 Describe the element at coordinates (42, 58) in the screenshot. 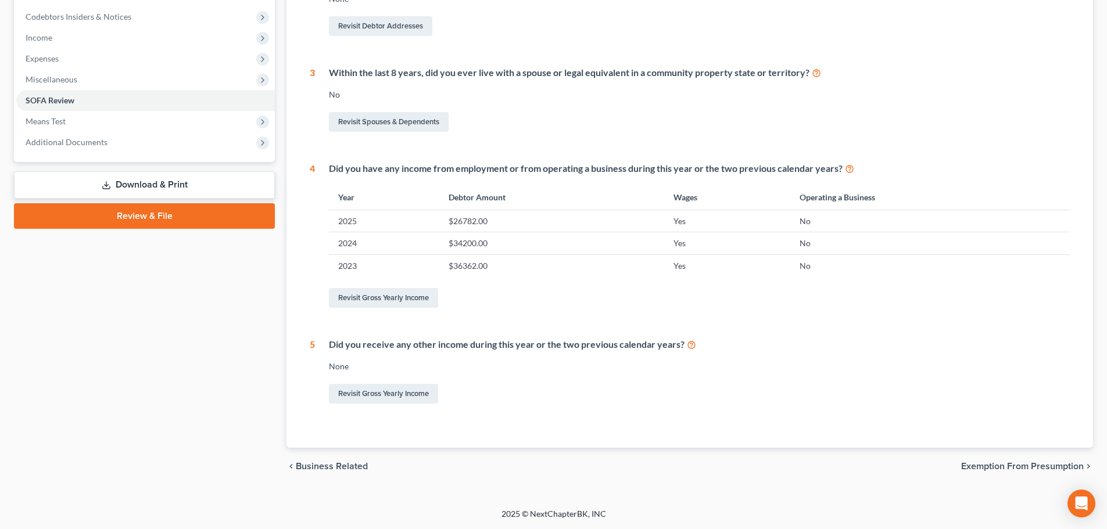

I see `span: Expenses` at that location.